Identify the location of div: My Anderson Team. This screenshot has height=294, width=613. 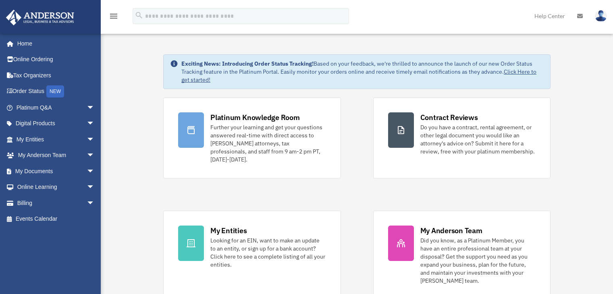
(452, 231).